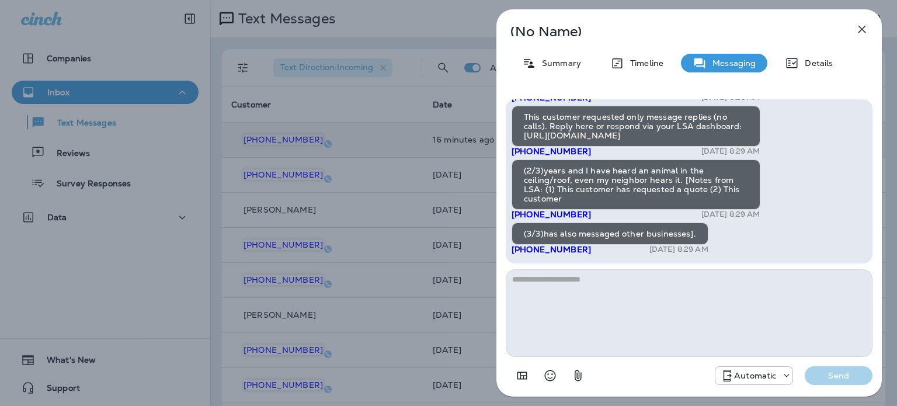 The width and height of the screenshot is (897, 406). Describe the element at coordinates (670, 32) in the screenshot. I see `p: (No Name)` at that location.